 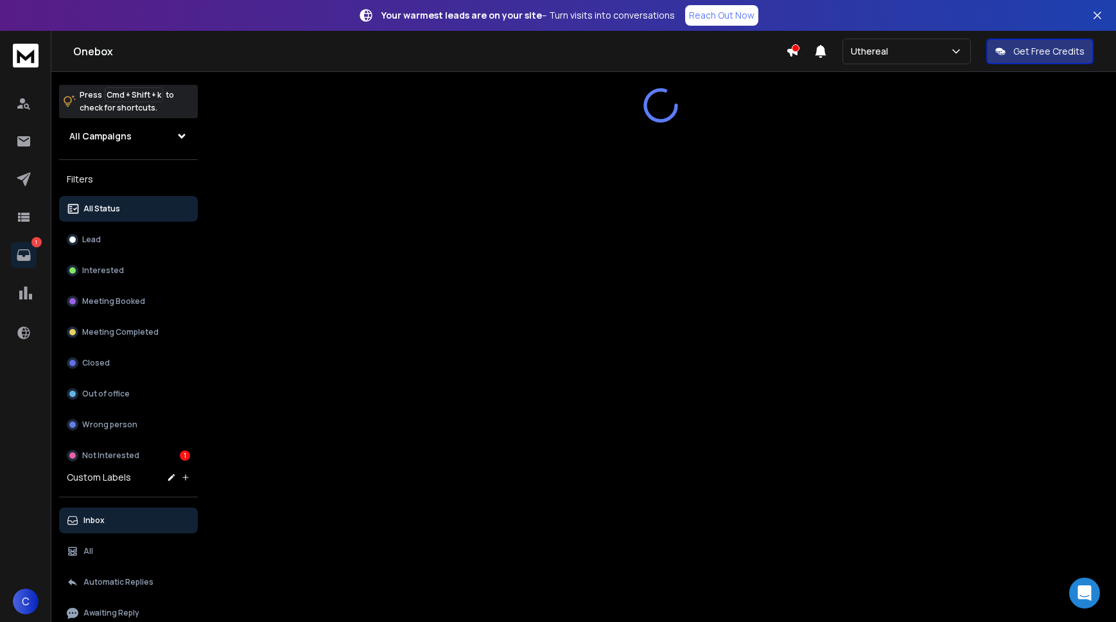 What do you see at coordinates (128, 209) in the screenshot?
I see `button: All Status` at bounding box center [128, 209].